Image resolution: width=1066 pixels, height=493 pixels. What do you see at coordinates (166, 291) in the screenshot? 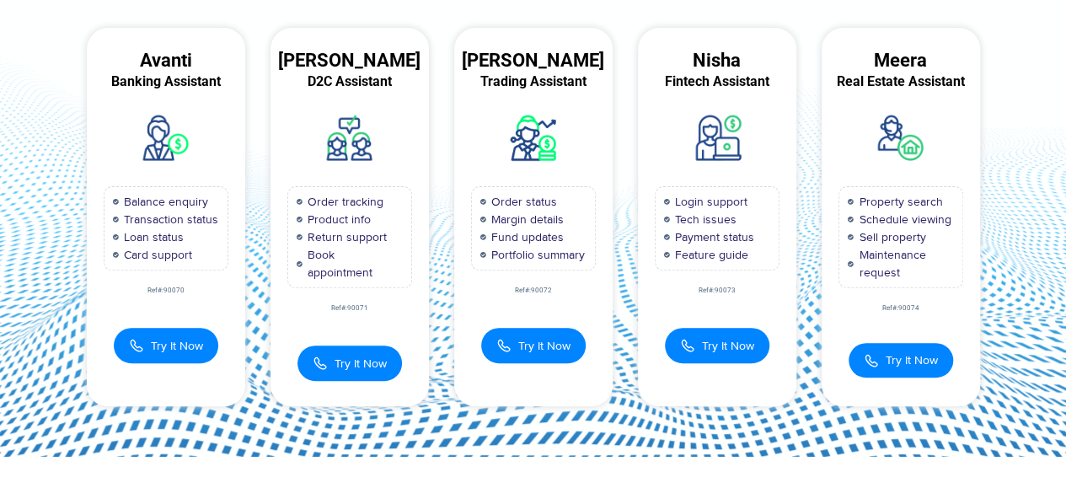
I see `div: Ref#:90070` at bounding box center [166, 291].